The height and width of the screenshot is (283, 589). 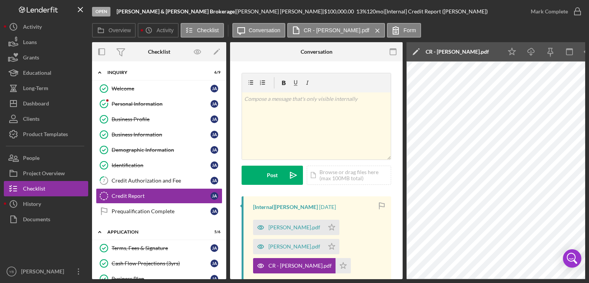 I want to click on div: 5 / 6, so click(x=214, y=232).